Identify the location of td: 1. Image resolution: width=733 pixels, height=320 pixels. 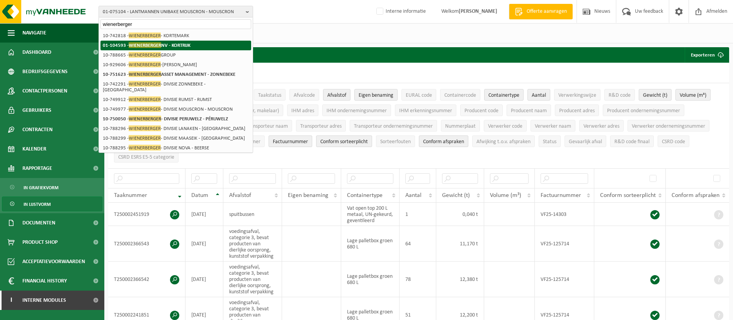
(418, 214).